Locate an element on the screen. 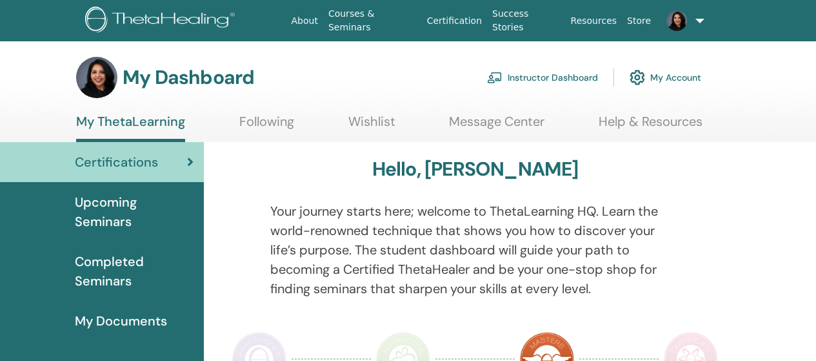 The image size is (816, 361). a: Certification is located at coordinates (454, 21).